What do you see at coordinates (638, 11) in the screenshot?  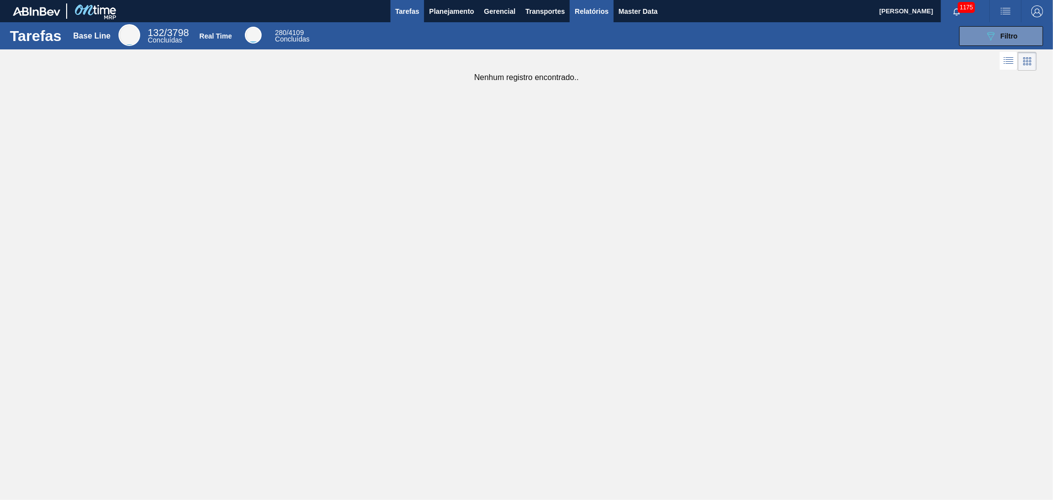 I see `span: Master Data` at bounding box center [638, 11].